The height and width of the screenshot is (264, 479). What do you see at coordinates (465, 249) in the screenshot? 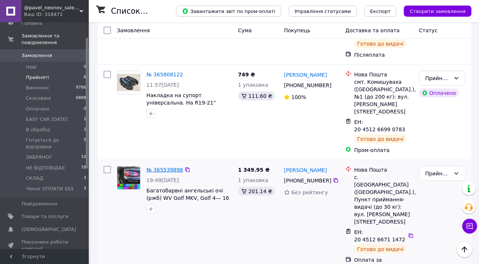
I see `button: Наверх` at bounding box center [465, 249].